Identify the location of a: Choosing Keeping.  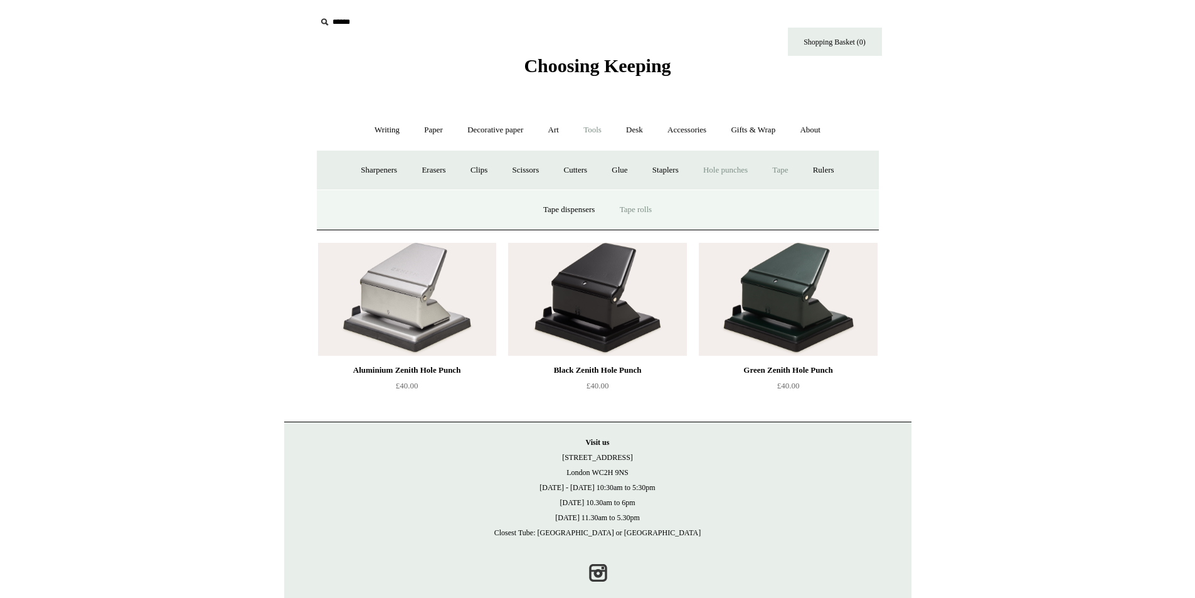
(597, 70).